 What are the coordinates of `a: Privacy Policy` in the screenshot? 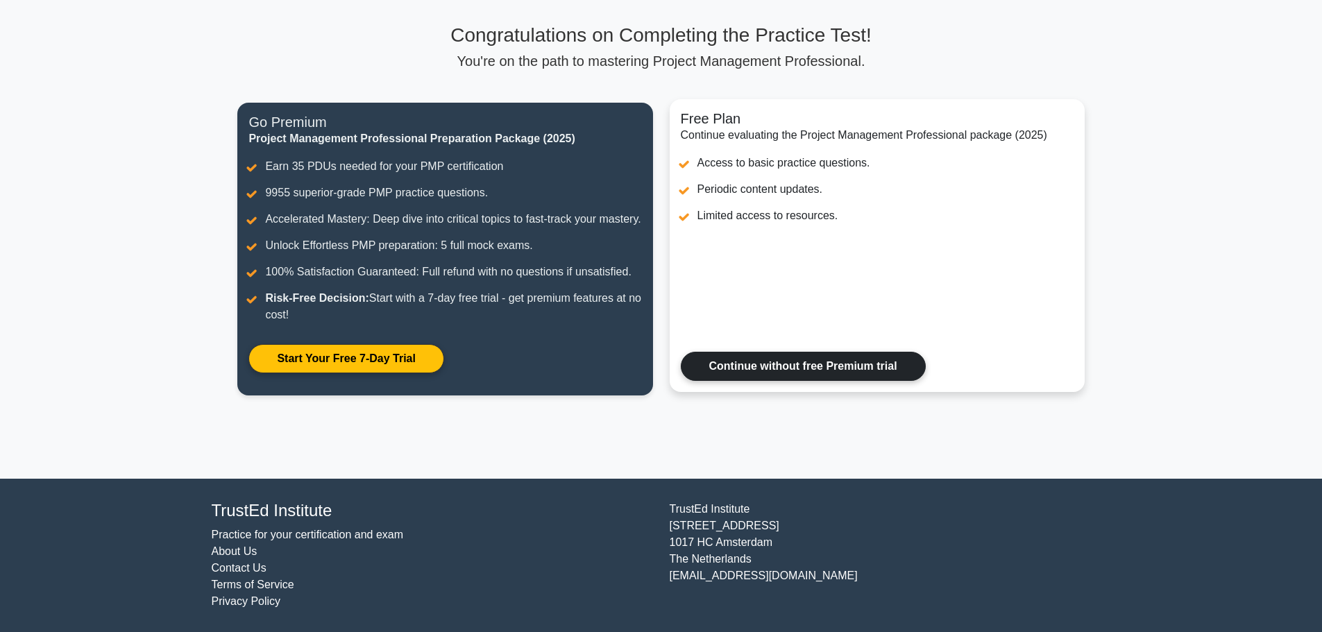 It's located at (246, 601).